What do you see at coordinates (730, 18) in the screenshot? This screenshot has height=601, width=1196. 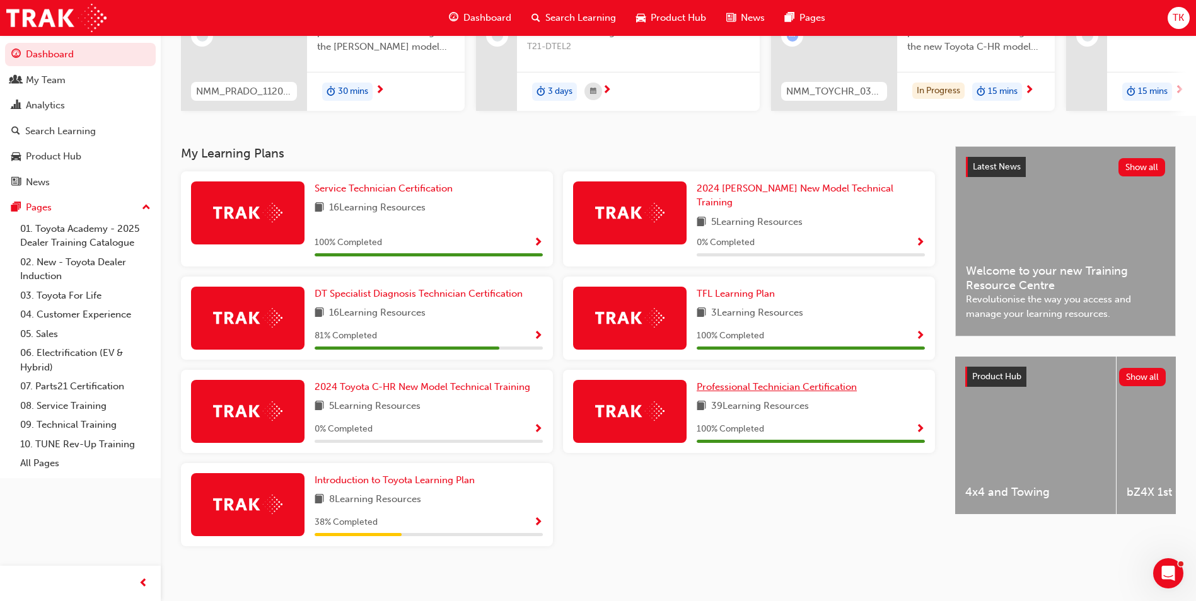 I see `span: news-icon` at bounding box center [730, 18].